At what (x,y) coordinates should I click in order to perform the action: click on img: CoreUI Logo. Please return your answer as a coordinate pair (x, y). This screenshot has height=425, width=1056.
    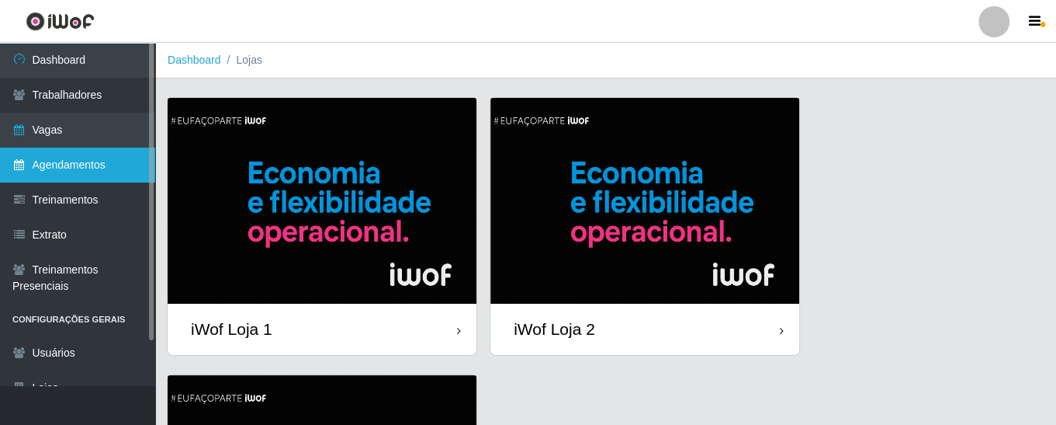
    Looking at the image, I should click on (60, 21).